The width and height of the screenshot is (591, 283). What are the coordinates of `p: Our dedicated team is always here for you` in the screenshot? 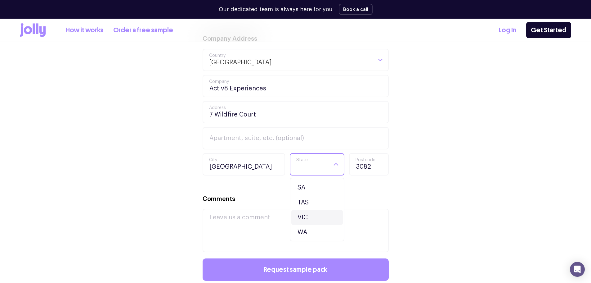 It's located at (276, 9).